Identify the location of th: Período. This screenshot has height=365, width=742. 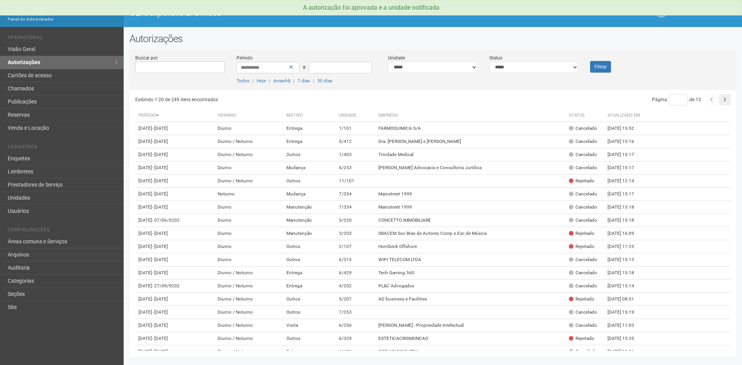
(175, 115).